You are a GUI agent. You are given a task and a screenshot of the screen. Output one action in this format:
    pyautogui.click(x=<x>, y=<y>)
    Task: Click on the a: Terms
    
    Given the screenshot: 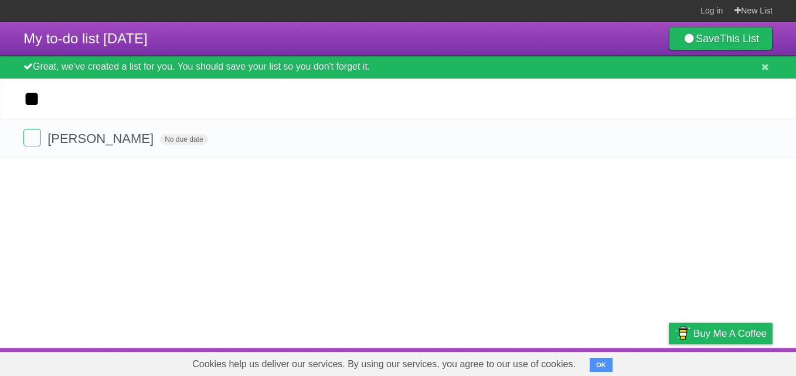 What is the action you would take?
    pyautogui.click(x=627, y=362)
    